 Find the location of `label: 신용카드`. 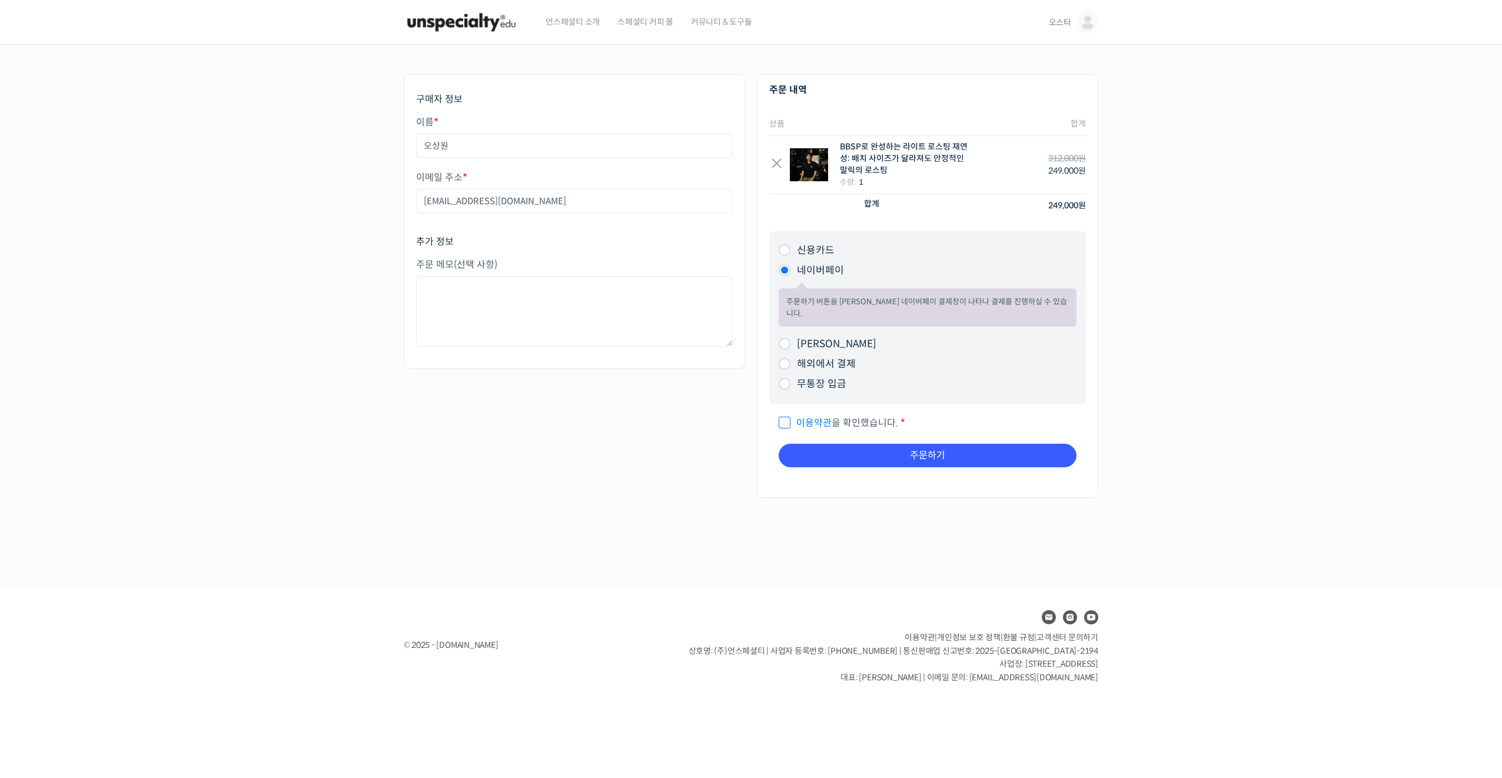

label: 신용카드 is located at coordinates (816, 250).